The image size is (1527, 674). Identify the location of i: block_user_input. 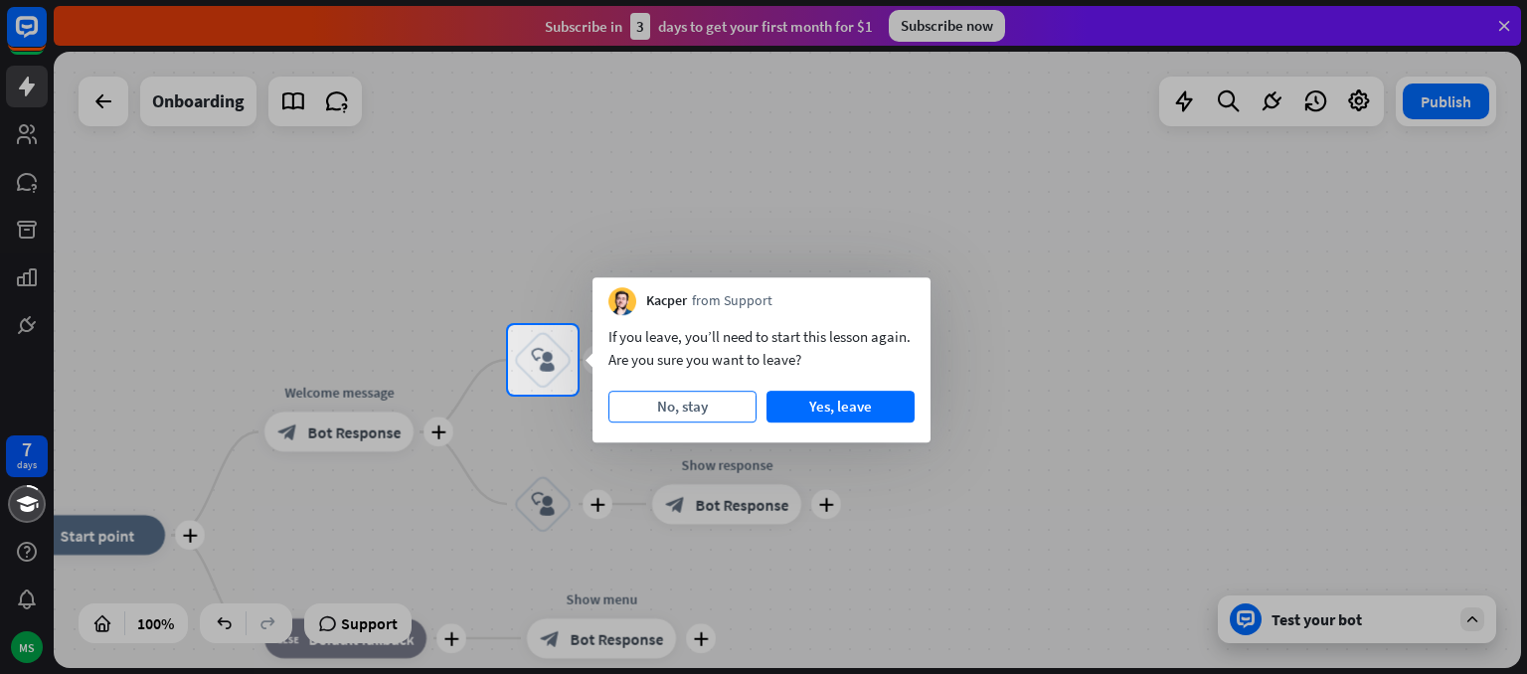
(543, 360).